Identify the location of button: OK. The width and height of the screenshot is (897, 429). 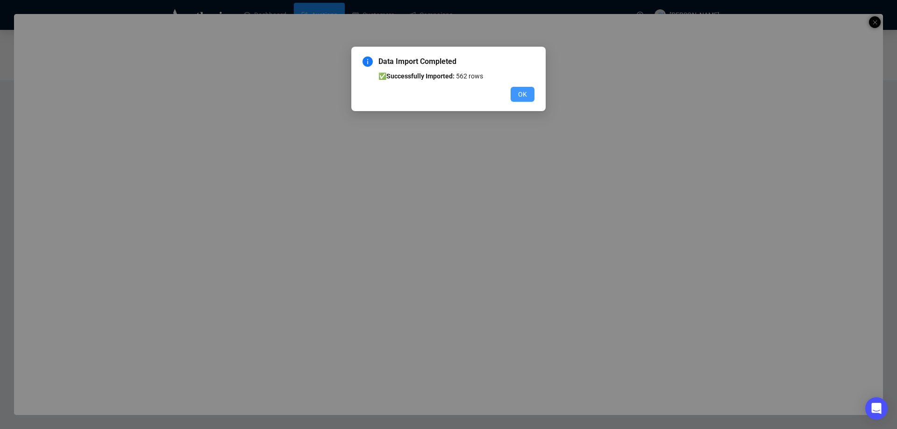
(522, 94).